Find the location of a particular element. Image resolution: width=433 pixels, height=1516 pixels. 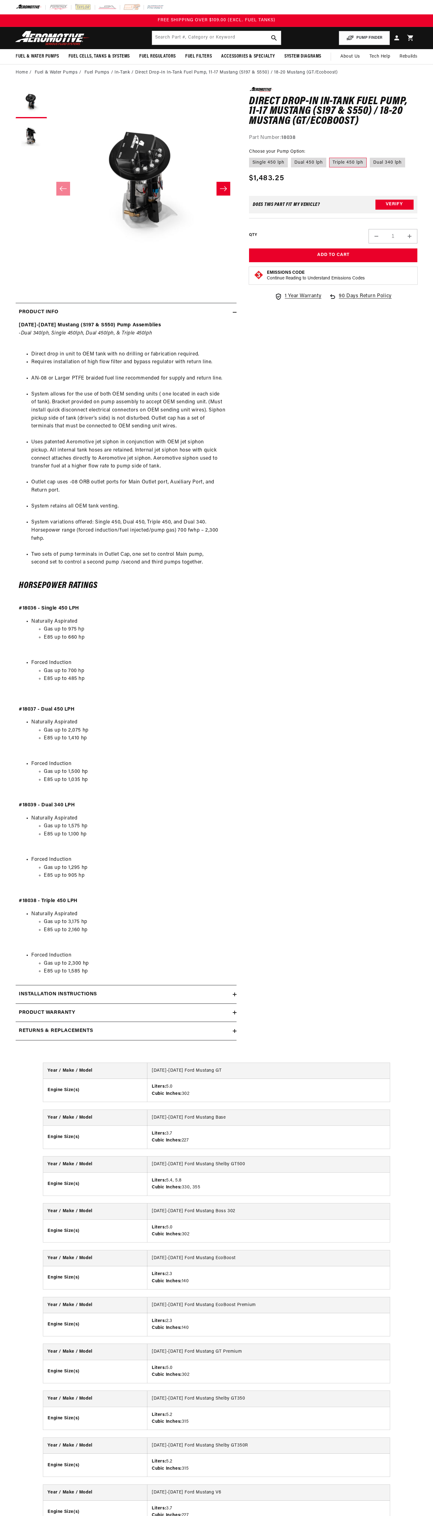

button: search button is located at coordinates (274, 38).